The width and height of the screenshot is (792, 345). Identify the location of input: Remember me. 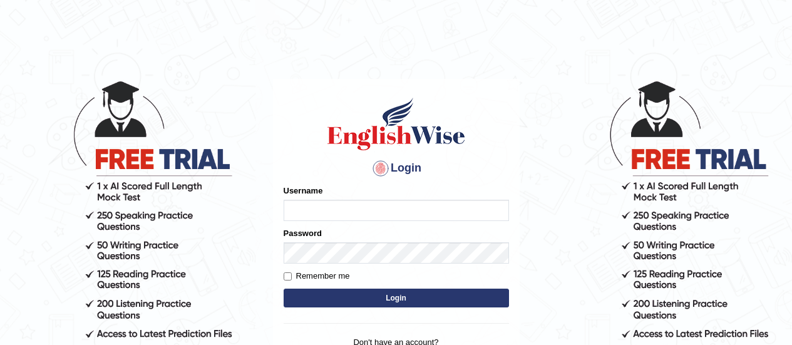
(287, 276).